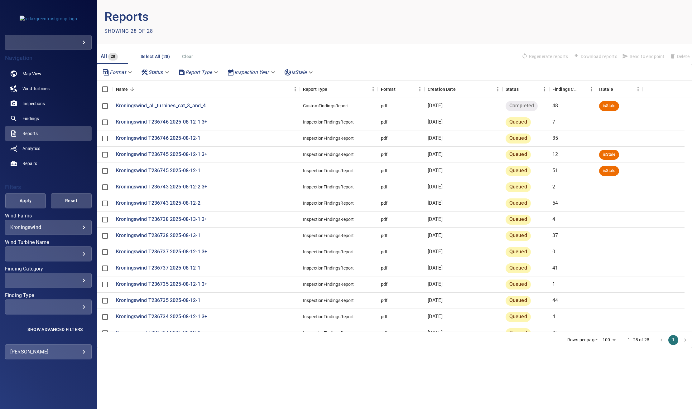  What do you see at coordinates (161, 219) in the screenshot?
I see `a: Kroningswind T236738 2025-08-13-1 3+` at bounding box center [161, 219].